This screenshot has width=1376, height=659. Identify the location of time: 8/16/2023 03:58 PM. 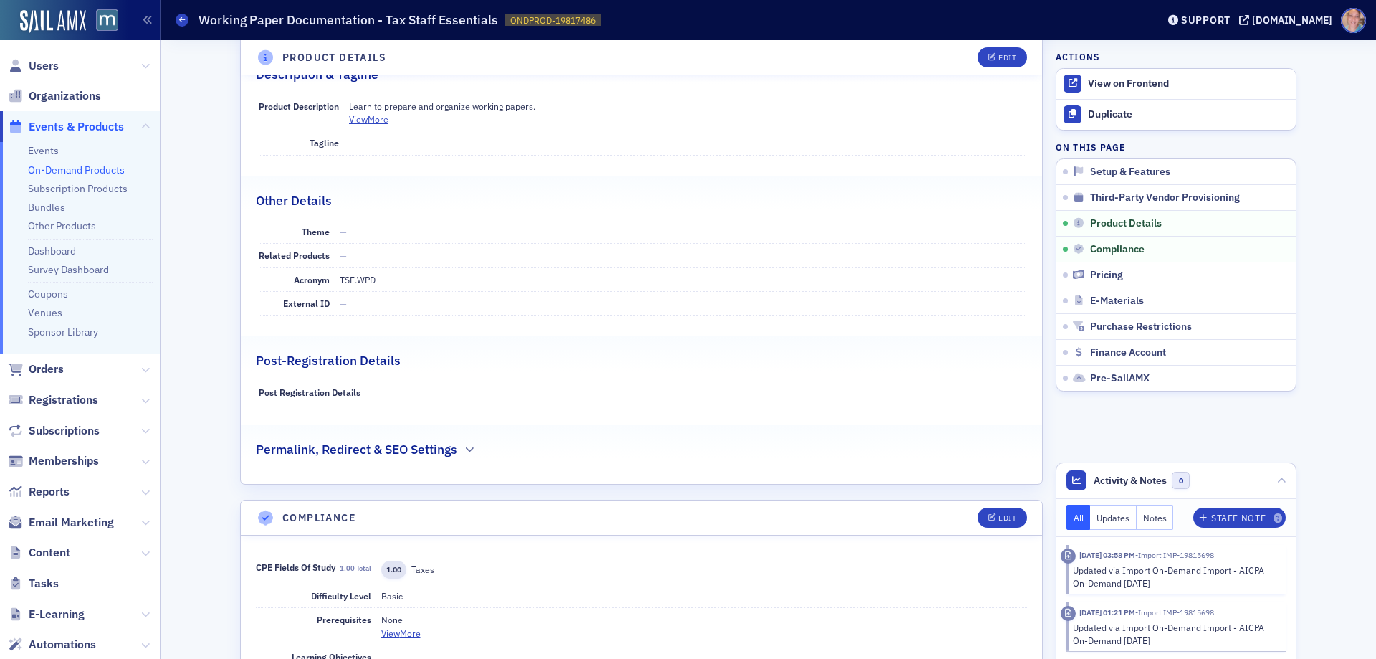
(1108, 555).